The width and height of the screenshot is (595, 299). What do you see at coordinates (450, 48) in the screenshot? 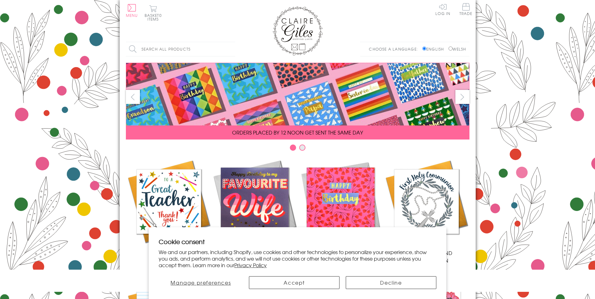
I see `input: Welsh` at bounding box center [450, 48].